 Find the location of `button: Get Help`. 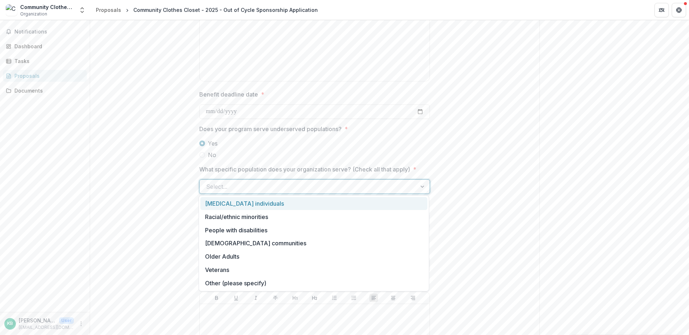

button: Get Help is located at coordinates (679, 10).